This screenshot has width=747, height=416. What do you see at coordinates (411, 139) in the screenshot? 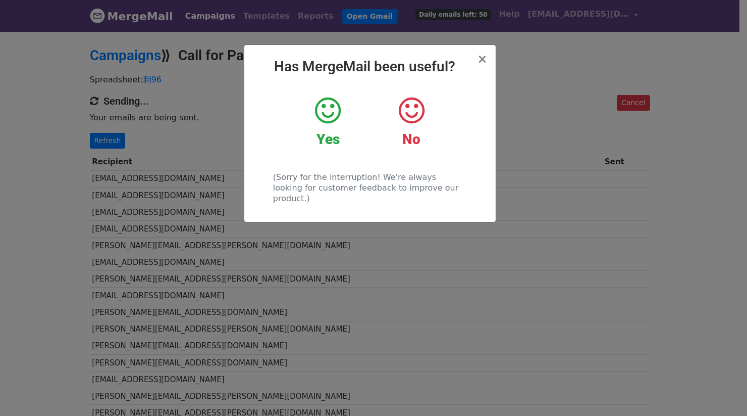
I see `strong: No` at bounding box center [411, 139].